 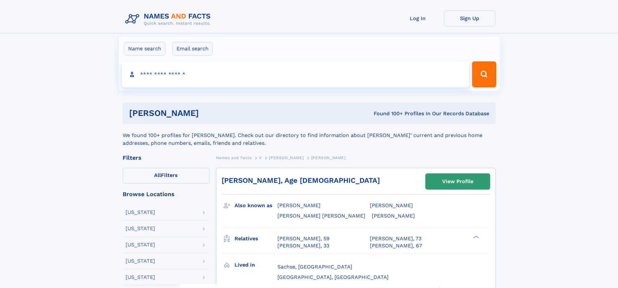 What do you see at coordinates (458, 181) in the screenshot?
I see `div: View Profile` at bounding box center [458, 181].